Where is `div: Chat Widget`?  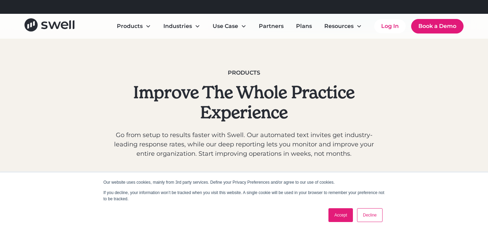
div: Chat Widget is located at coordinates (427, 193).